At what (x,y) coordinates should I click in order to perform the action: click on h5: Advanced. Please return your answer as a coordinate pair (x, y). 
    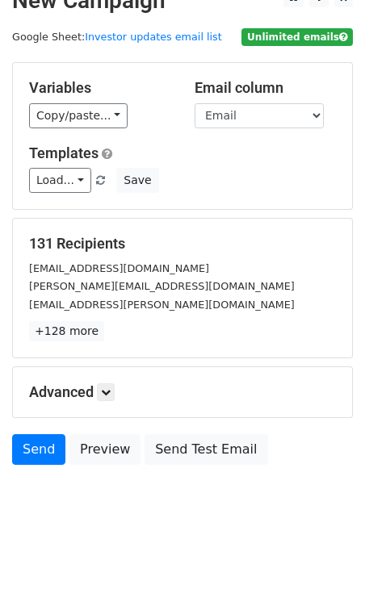
    Looking at the image, I should click on (182, 392).